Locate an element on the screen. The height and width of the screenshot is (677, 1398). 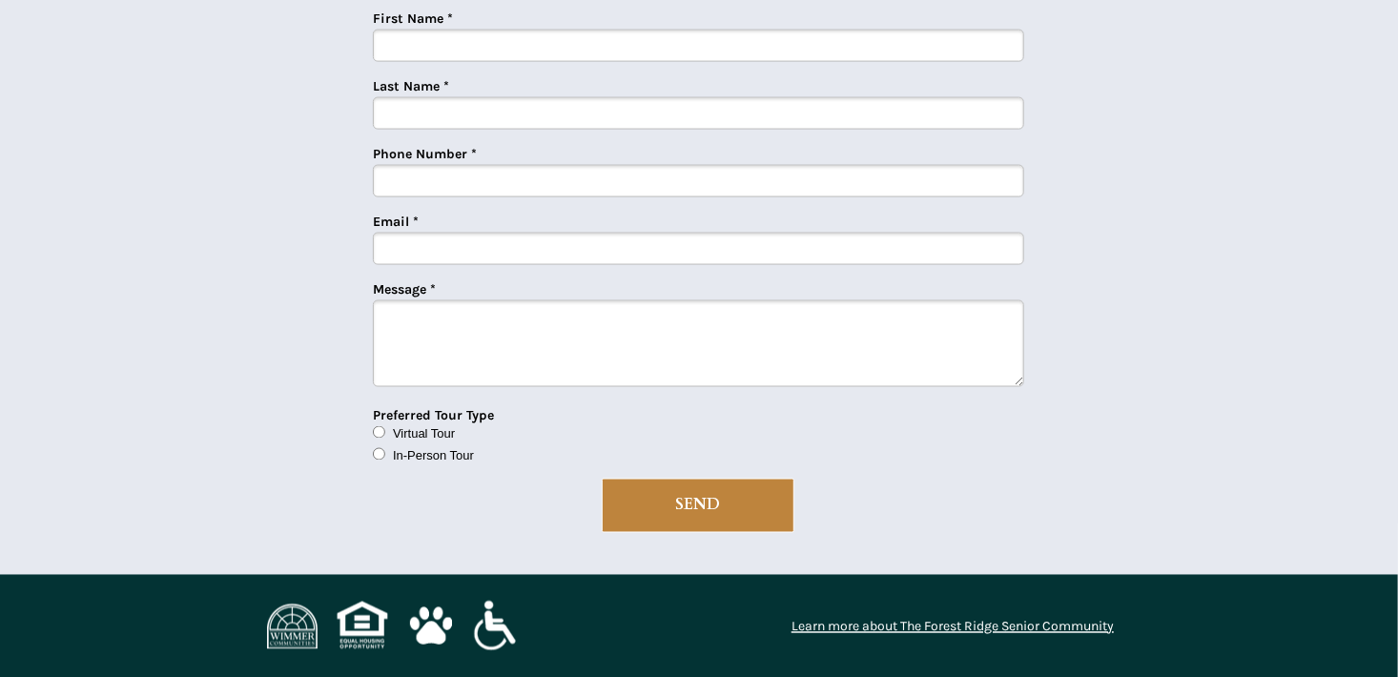
span: In-Person Tour is located at coordinates (433, 456).